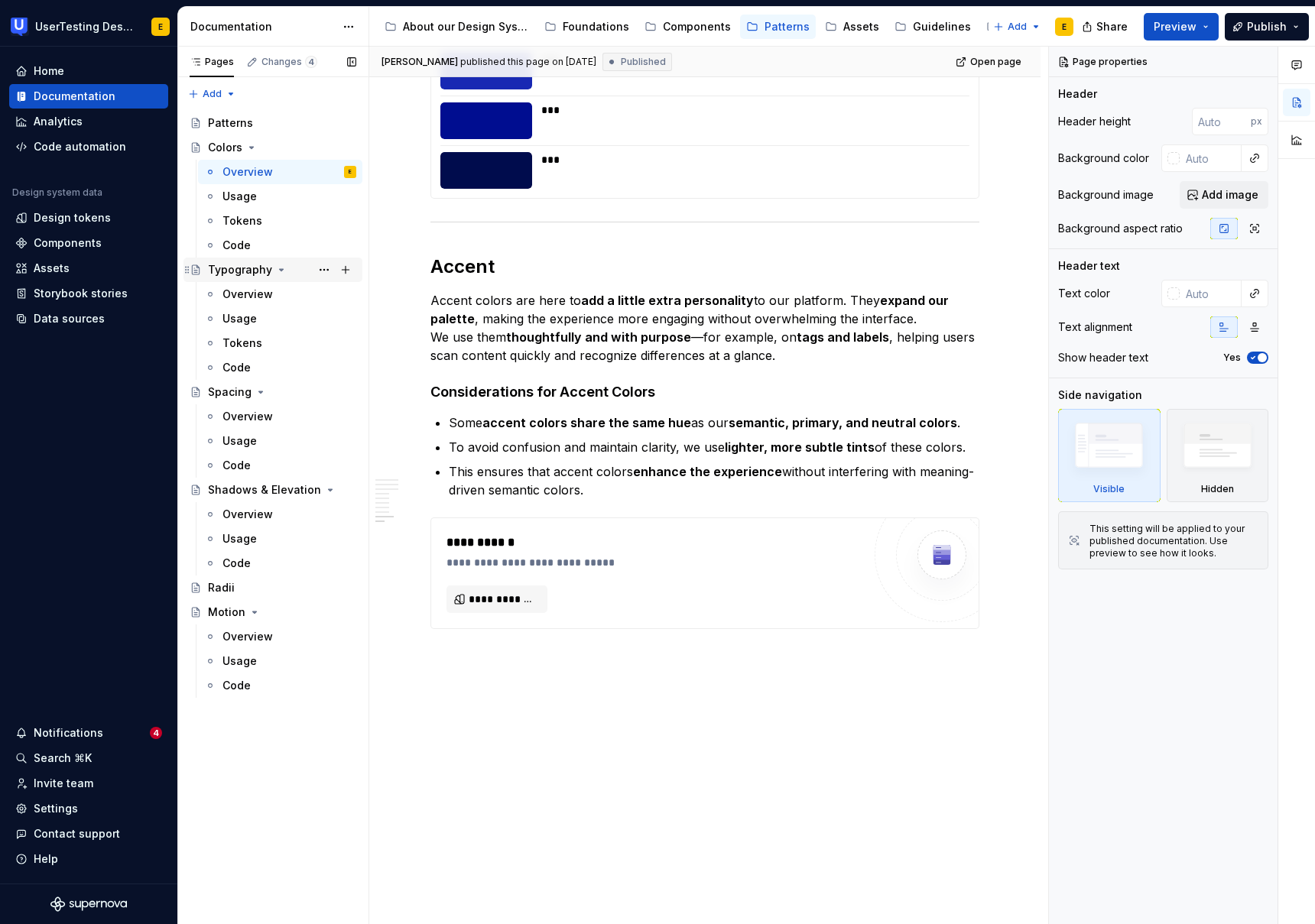  What do you see at coordinates (88, 733) in the screenshot?
I see `button: Notifications4` at bounding box center [88, 733].